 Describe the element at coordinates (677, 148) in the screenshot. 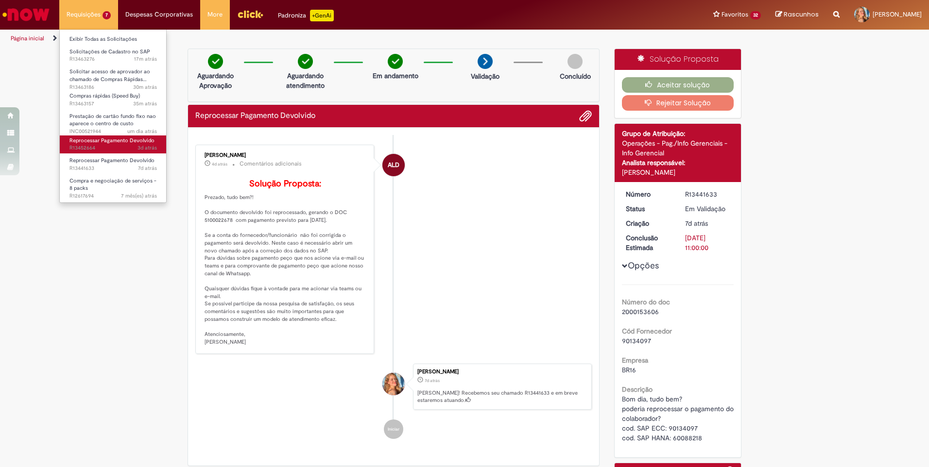

I see `div: Operações - Pag./Info Gerenciais - Info Gerencial` at that location.